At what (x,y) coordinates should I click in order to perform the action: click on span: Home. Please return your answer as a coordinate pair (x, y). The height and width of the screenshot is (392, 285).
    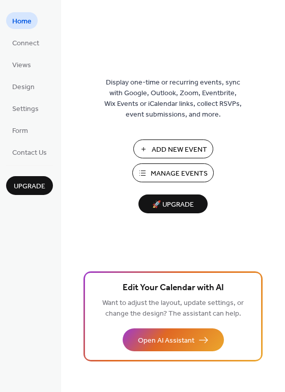
    Looking at the image, I should click on (22, 21).